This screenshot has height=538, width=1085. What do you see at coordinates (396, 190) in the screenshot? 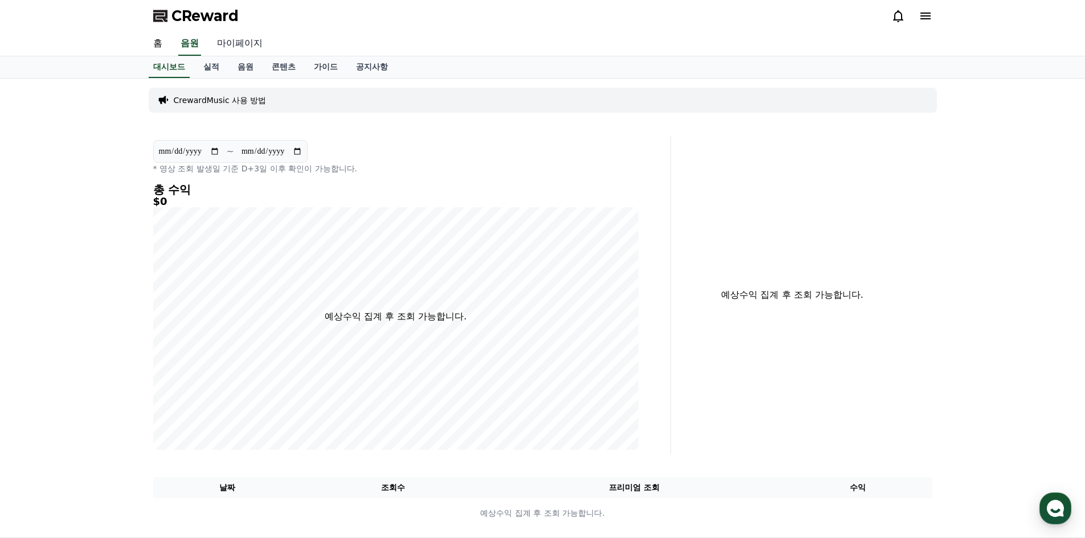
I see `h4: 총 수익` at bounding box center [396, 190].